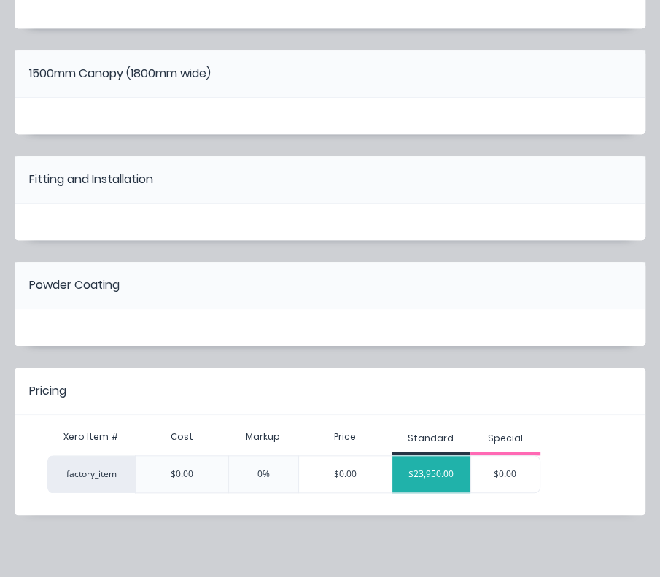 Image resolution: width=660 pixels, height=577 pixels. Describe the element at coordinates (91, 179) in the screenshot. I see `div: Fitting and Installation` at that location.